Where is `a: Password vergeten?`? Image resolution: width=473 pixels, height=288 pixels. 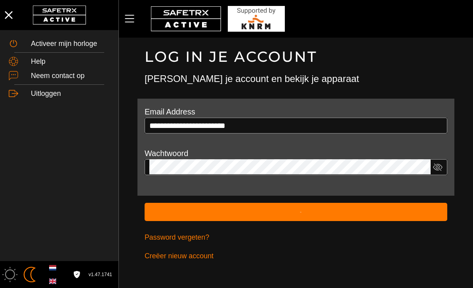
a: Password vergeten? is located at coordinates (296, 237).